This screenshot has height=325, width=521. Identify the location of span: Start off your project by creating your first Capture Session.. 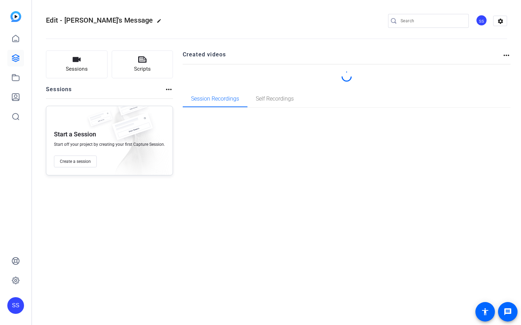
(109, 144).